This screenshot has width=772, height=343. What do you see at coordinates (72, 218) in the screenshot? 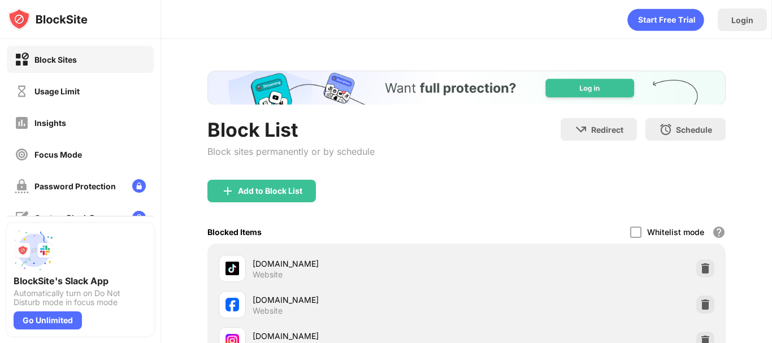
I see `div: Custom Block Page` at bounding box center [72, 218].